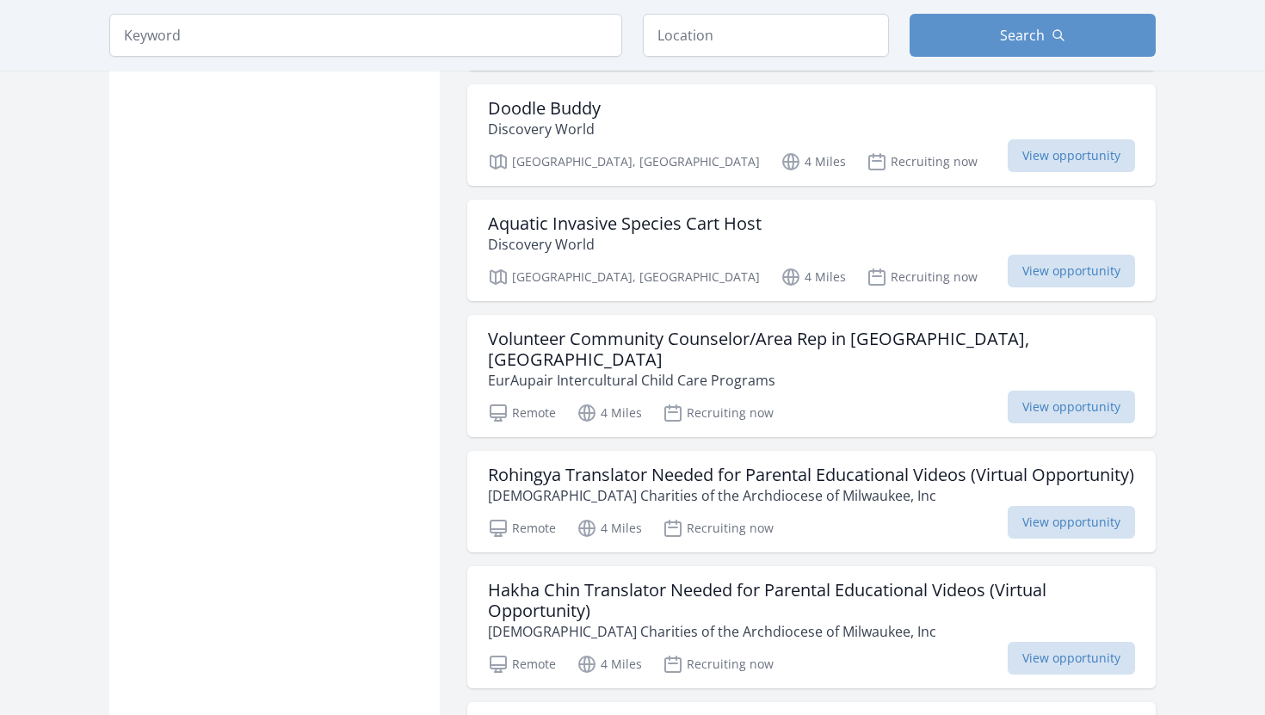 Image resolution: width=1265 pixels, height=715 pixels. Describe the element at coordinates (625, 224) in the screenshot. I see `h3: Aquatic Invasive Species Cart Host` at that location.